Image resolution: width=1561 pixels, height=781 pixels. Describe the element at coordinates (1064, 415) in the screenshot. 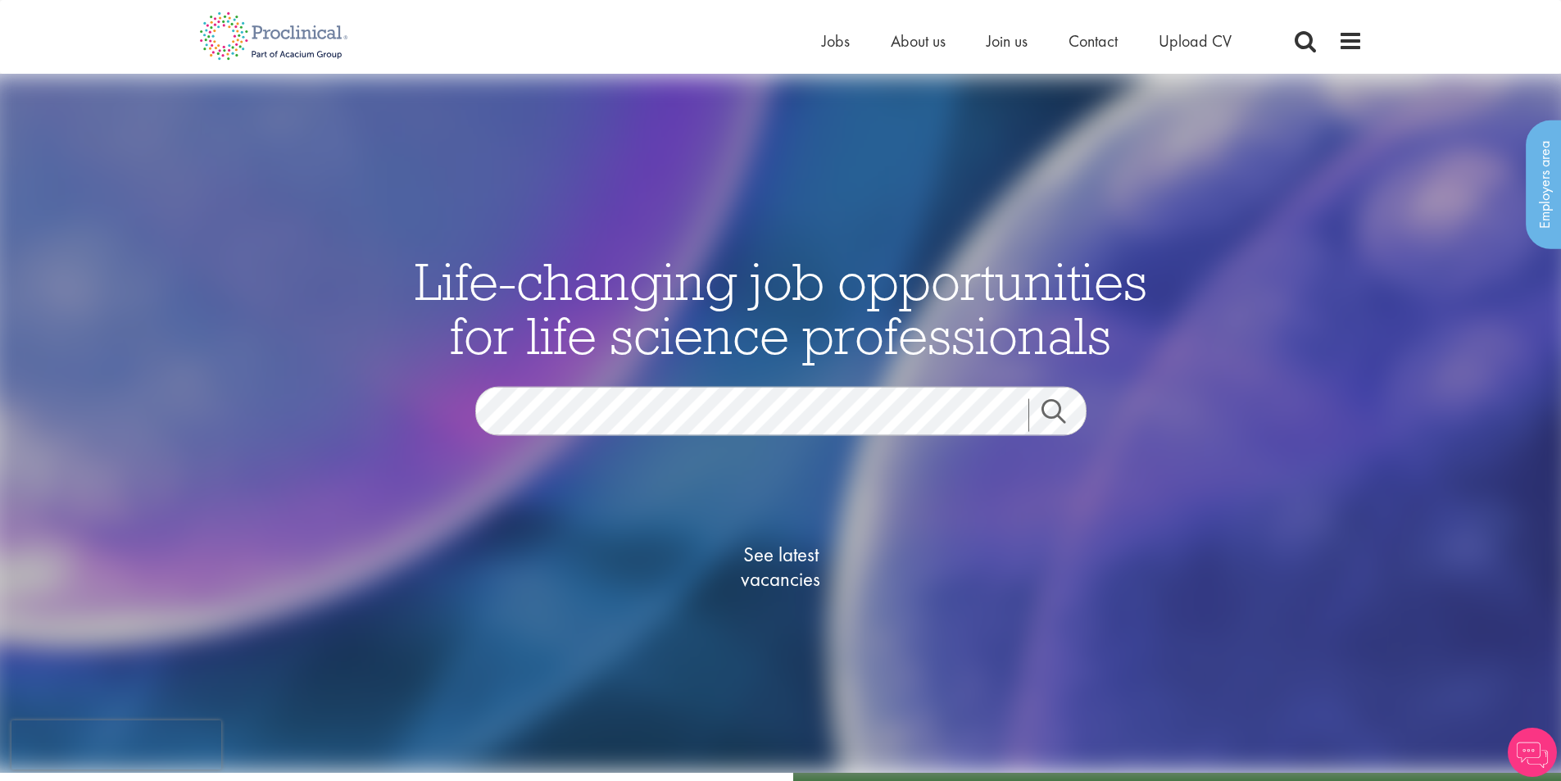

I see `a: Job search submit button` at that location.